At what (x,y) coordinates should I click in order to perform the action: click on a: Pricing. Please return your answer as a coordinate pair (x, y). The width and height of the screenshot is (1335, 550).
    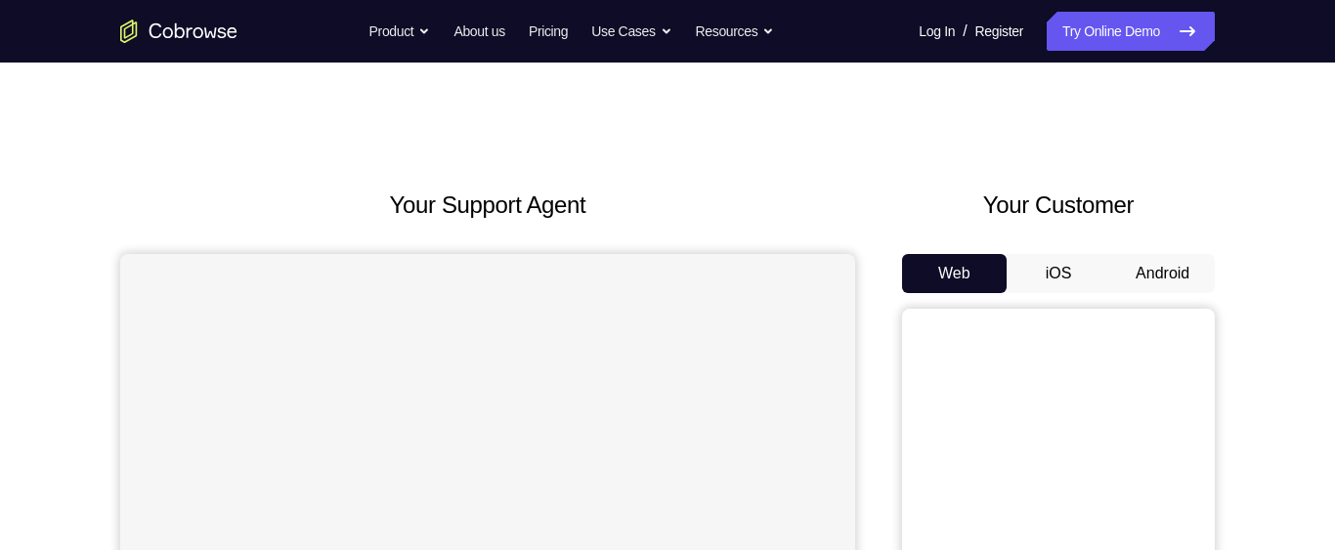
    Looking at the image, I should click on (548, 31).